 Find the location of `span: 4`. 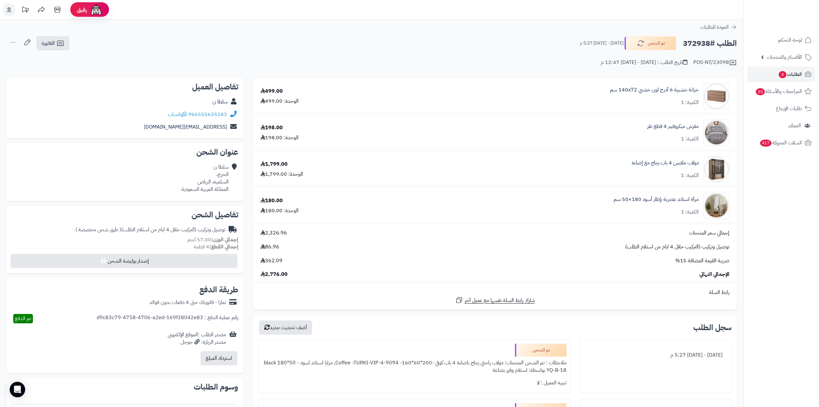

span: 4 is located at coordinates (783, 75).